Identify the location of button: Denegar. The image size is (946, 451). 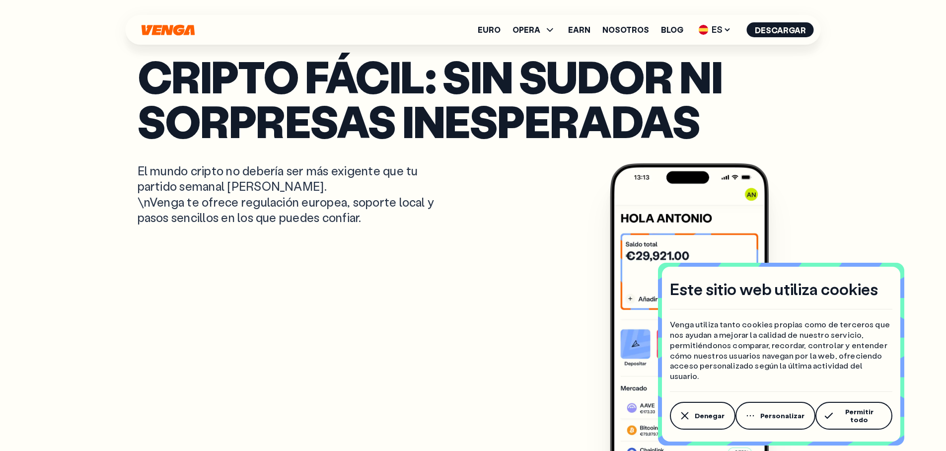
(703, 416).